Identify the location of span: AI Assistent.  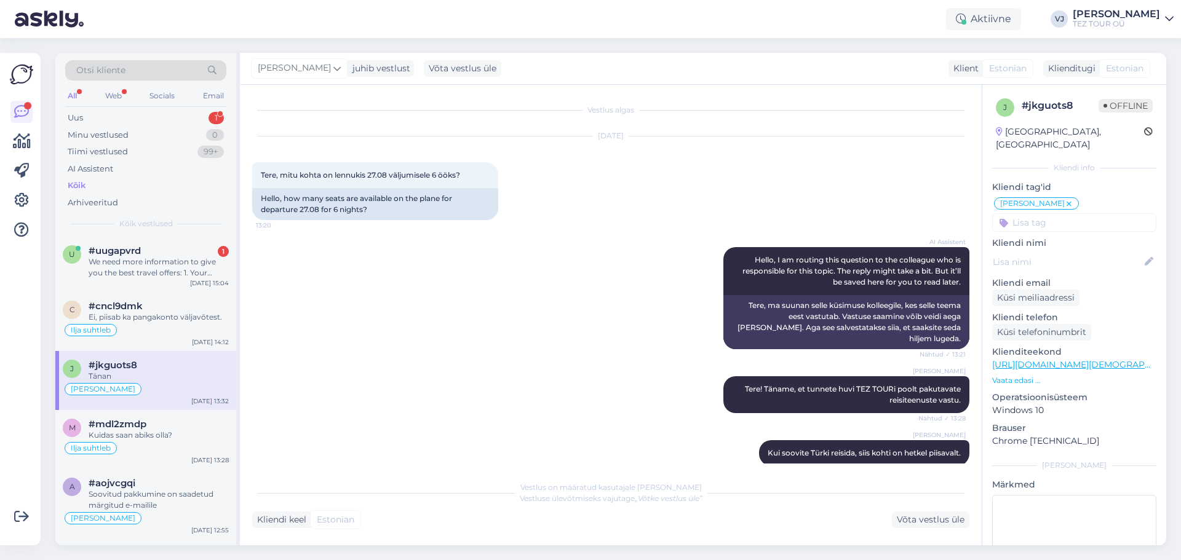
(942, 242).